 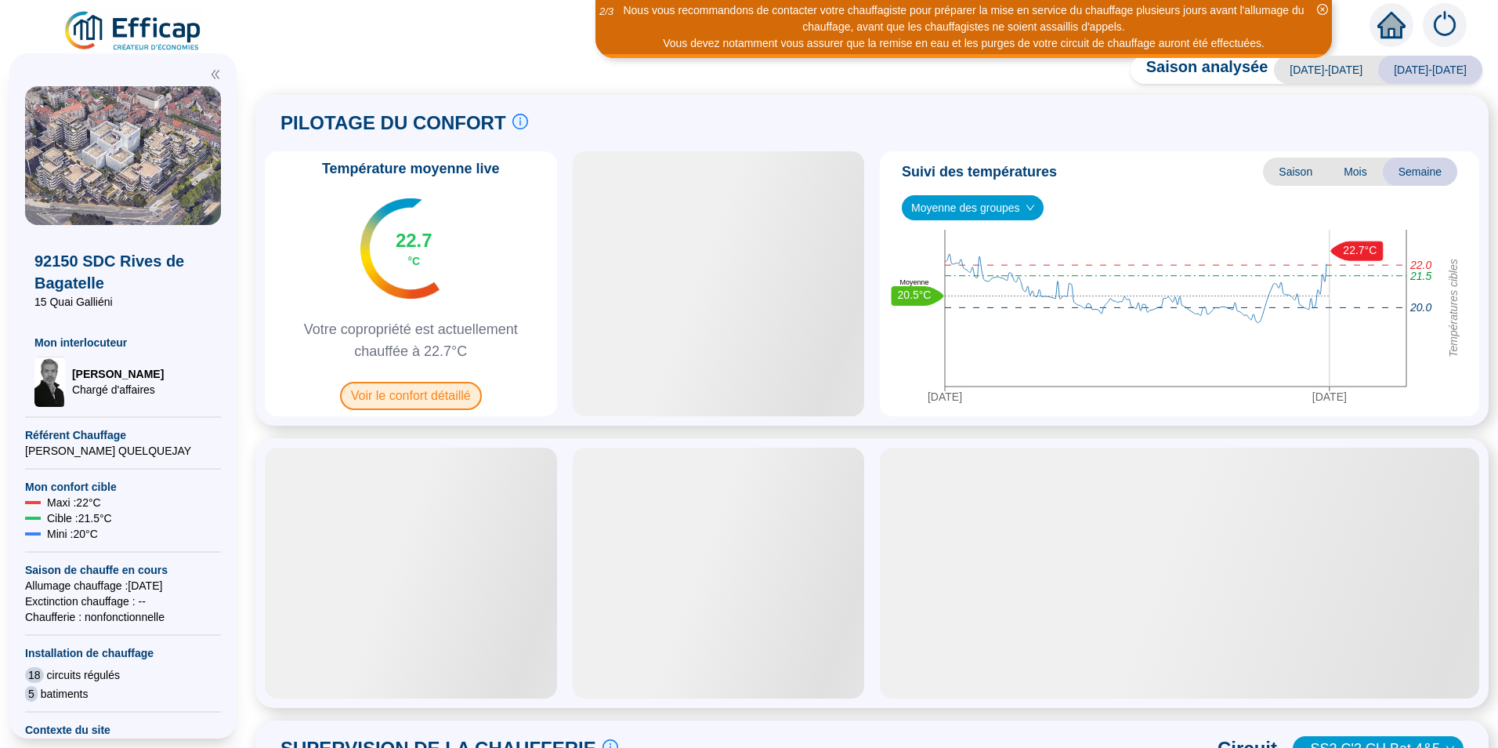 I want to click on span: Chaufferie : non fonctionnelle, so click(x=123, y=617).